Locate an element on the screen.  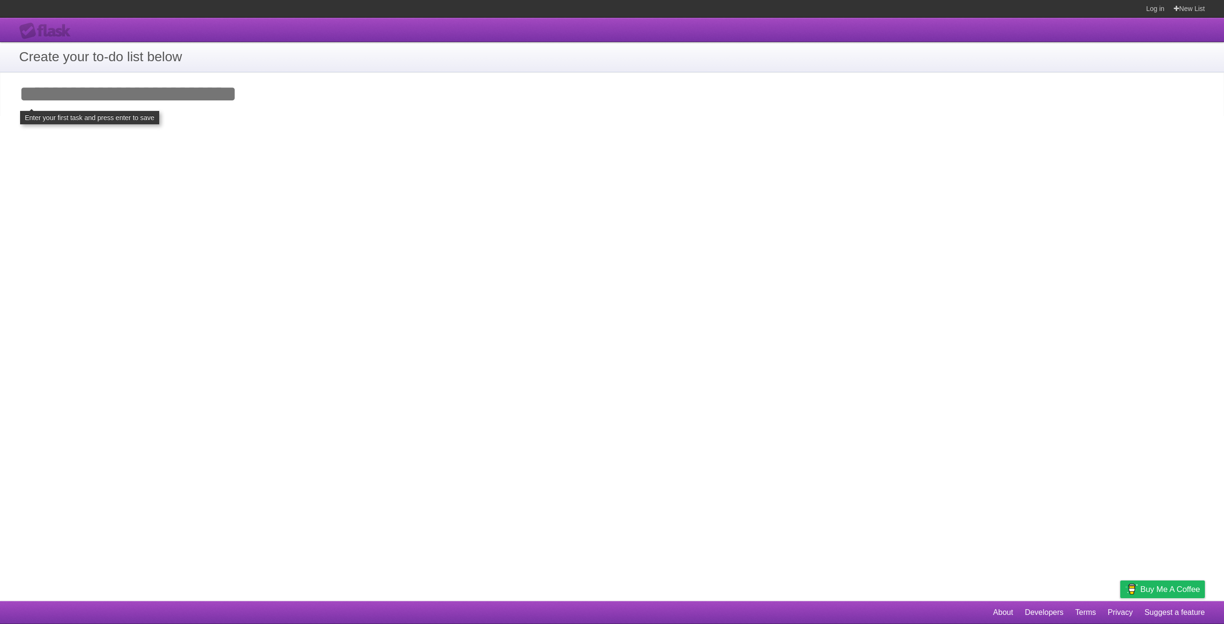
div: Flask is located at coordinates (48, 31).